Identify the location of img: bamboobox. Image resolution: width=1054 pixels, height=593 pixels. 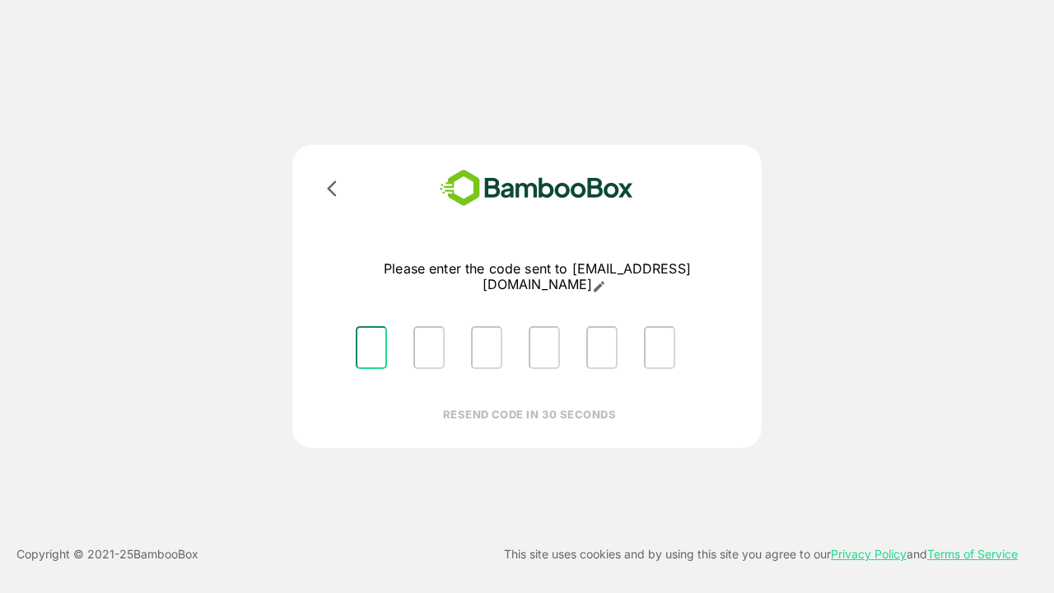
(536, 188).